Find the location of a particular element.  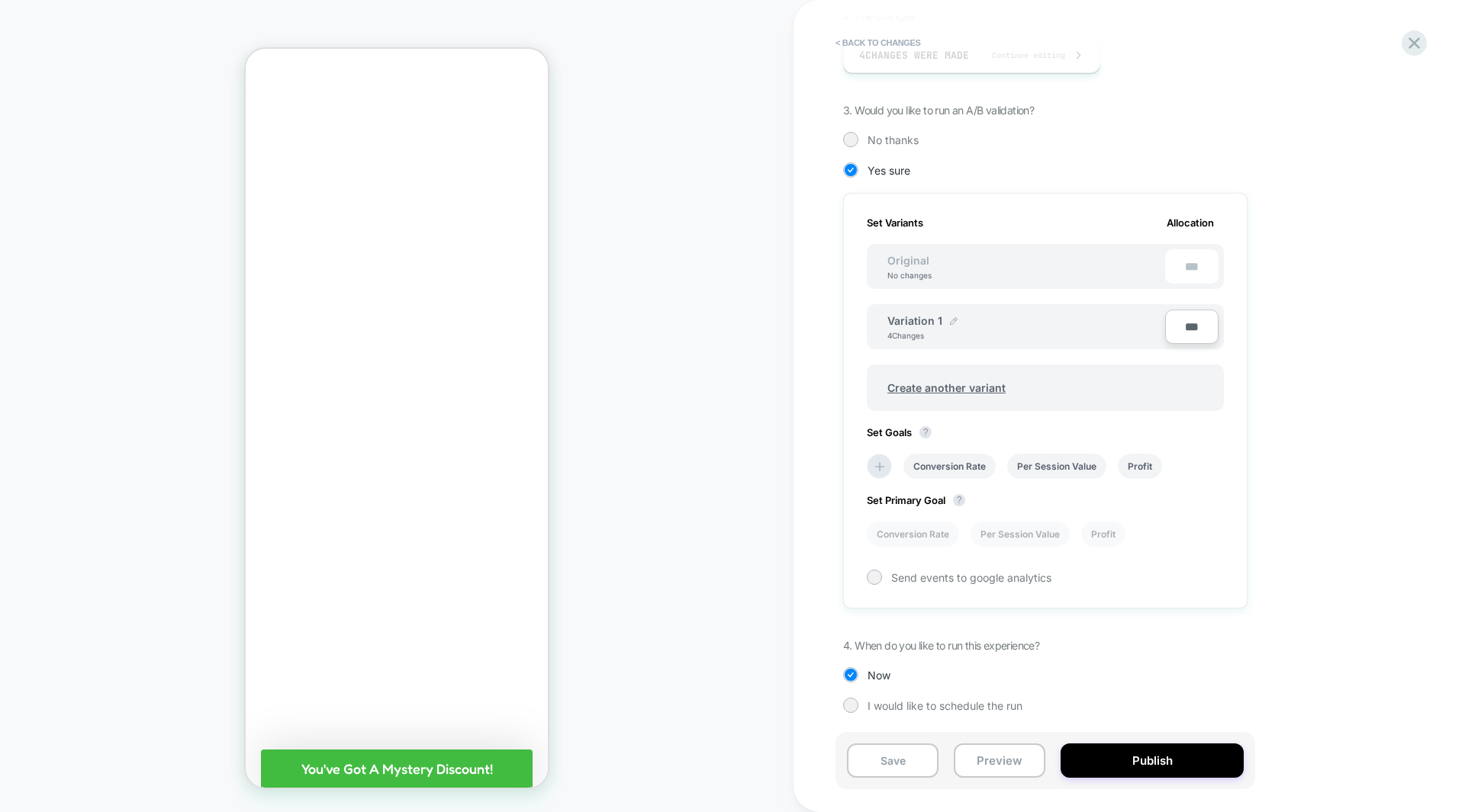

span: No thanks is located at coordinates (892, 139).